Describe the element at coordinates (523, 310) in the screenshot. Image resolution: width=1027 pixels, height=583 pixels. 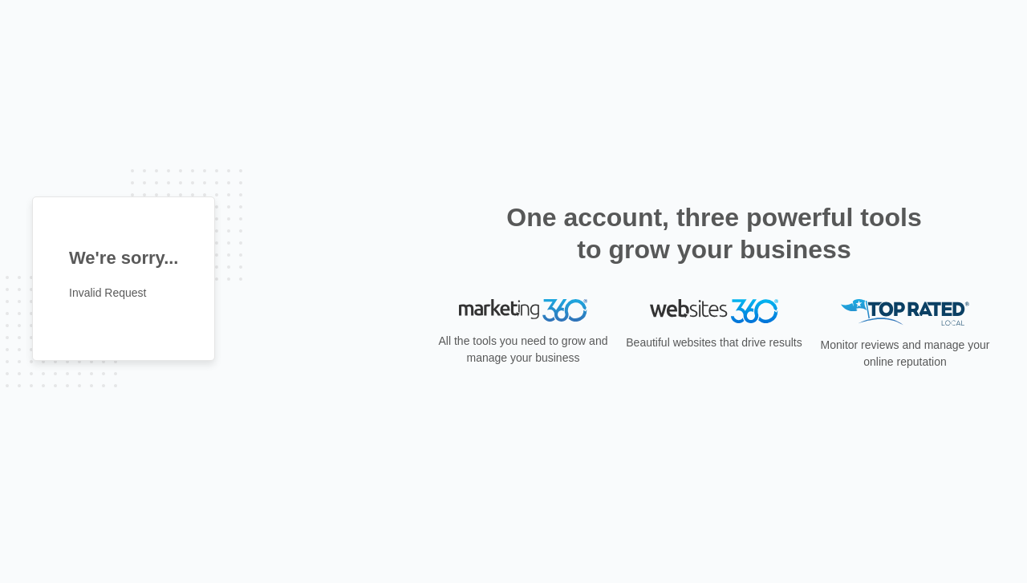
I see `img: Marketing 360` at that location.